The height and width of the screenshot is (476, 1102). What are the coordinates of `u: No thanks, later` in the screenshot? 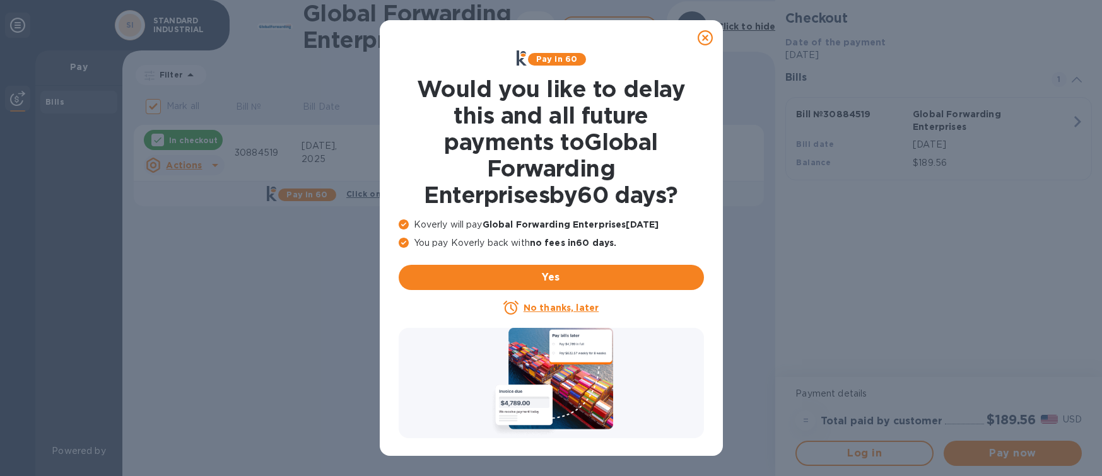 It's located at (561, 308).